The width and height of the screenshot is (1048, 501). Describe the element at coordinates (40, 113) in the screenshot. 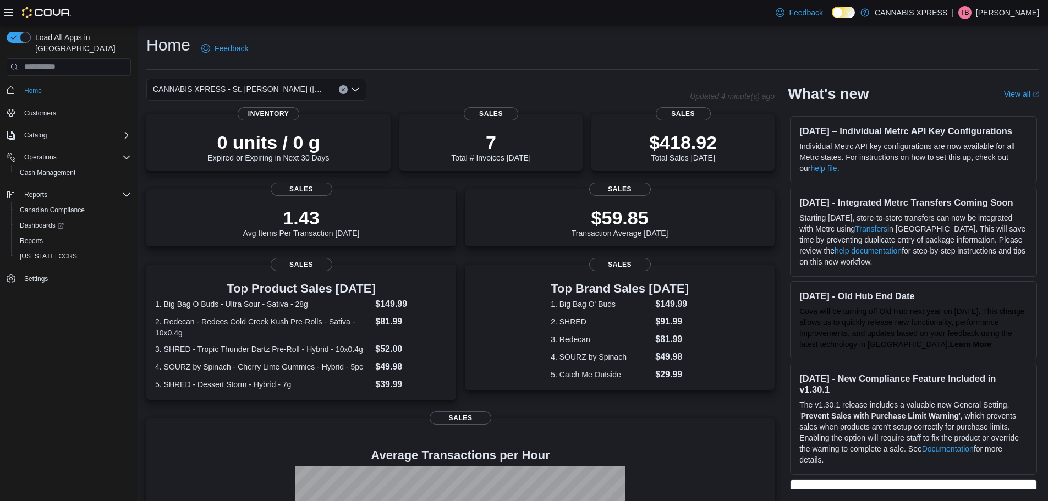

I see `a: Customers` at that location.